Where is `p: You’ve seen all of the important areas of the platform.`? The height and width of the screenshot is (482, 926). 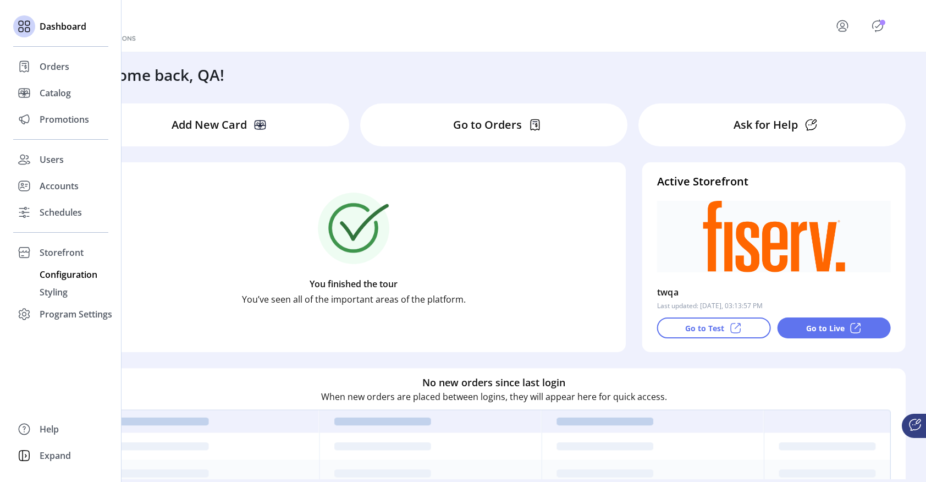
p: You’ve seen all of the important areas of the platform. is located at coordinates (353, 299).